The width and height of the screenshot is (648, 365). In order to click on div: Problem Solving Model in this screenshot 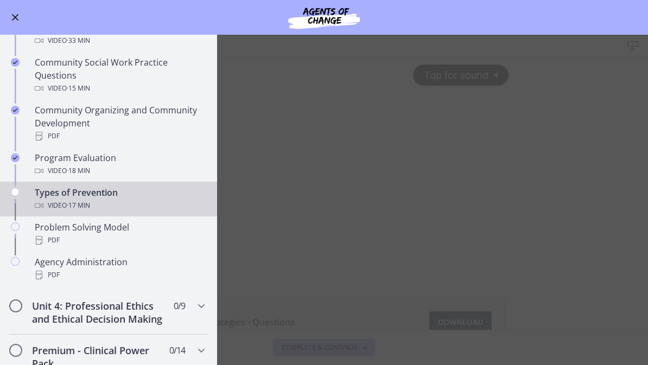, I will do `click(119, 234)`.